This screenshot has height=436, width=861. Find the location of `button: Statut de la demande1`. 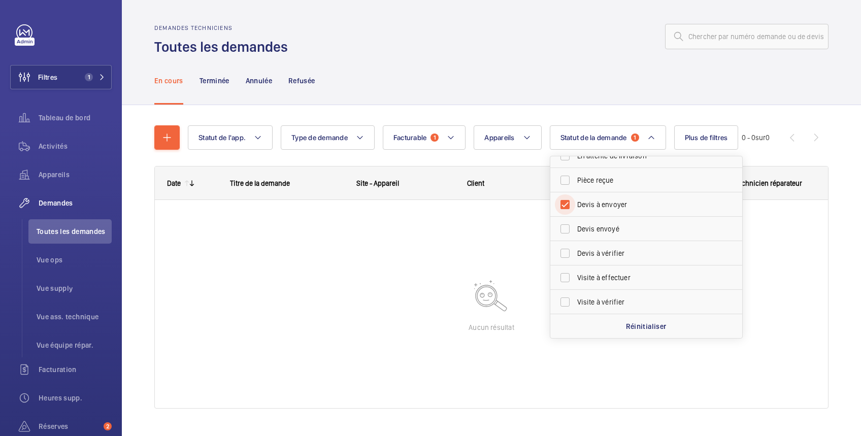

button: Statut de la demande1 is located at coordinates (608, 138).